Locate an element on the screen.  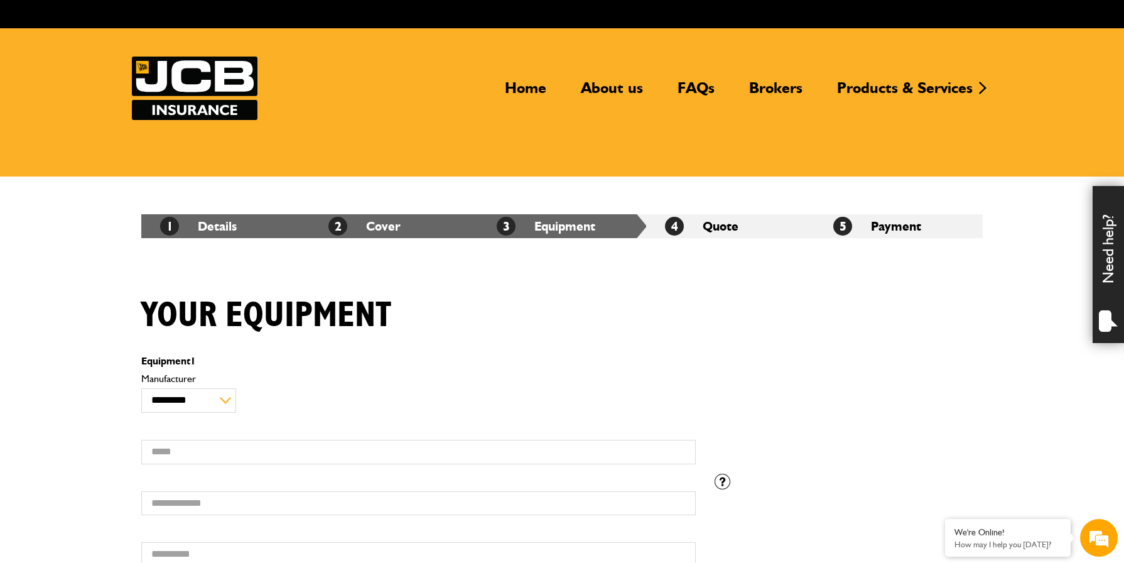
li: Equipment is located at coordinates (562, 226).